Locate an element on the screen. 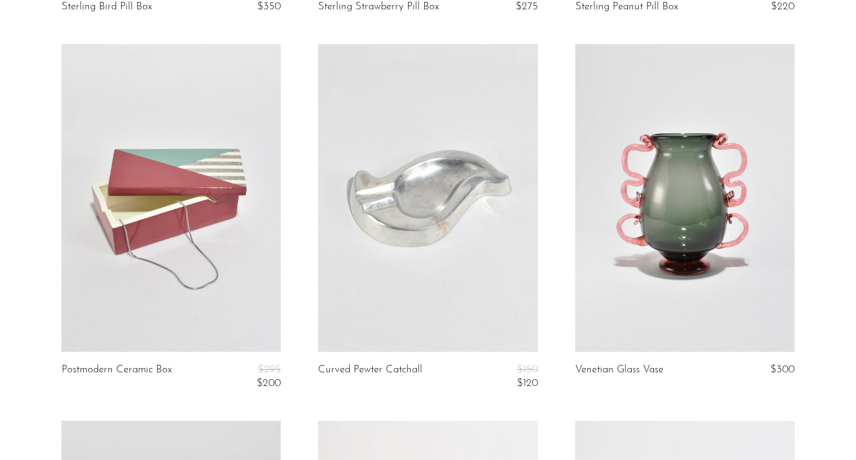  a: Sterling Peanut Pill Box is located at coordinates (627, 7).